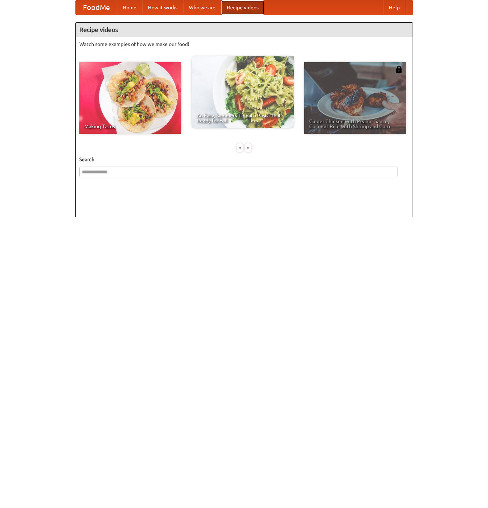 This screenshot has width=488, height=508. I want to click on a: FoodMe, so click(96, 8).